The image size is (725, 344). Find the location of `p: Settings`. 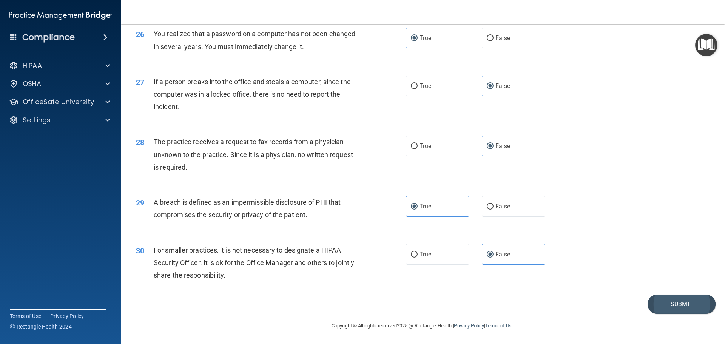

p: Settings is located at coordinates (37, 120).